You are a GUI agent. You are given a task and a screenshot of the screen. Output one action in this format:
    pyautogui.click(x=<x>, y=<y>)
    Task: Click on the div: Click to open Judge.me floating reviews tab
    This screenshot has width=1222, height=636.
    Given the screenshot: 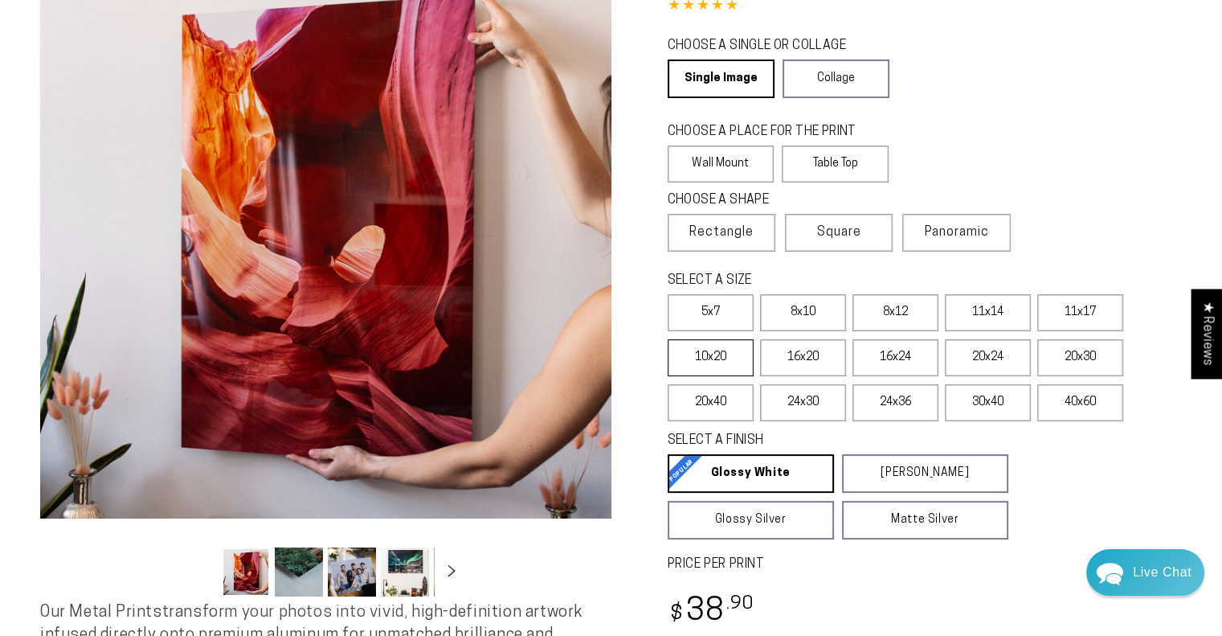 What is the action you would take?
    pyautogui.click(x=1207, y=333)
    